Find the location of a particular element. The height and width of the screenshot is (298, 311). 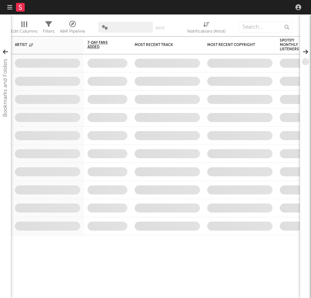

span: 7-Day Fans Added is located at coordinates (102, 45).